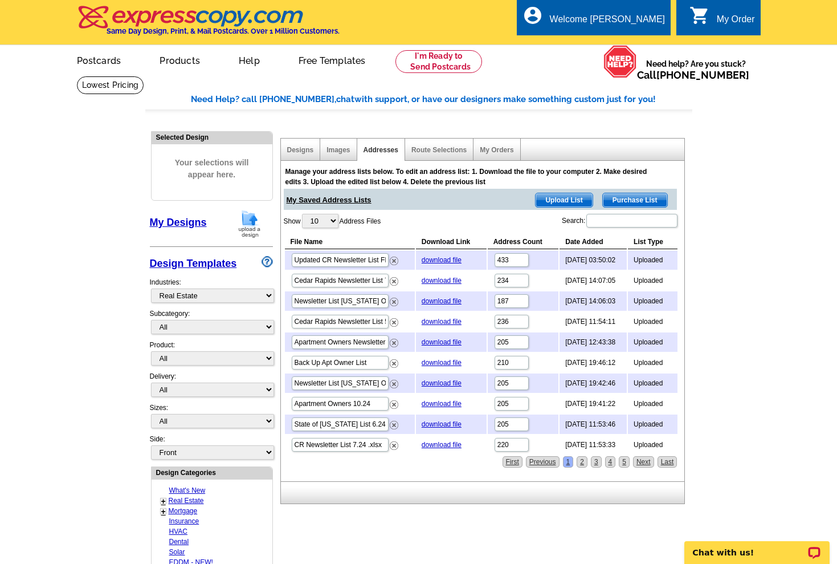 This screenshot has height=564, width=837. Describe the element at coordinates (211, 324) in the screenshot. I see `div: Subcategory:` at that location.